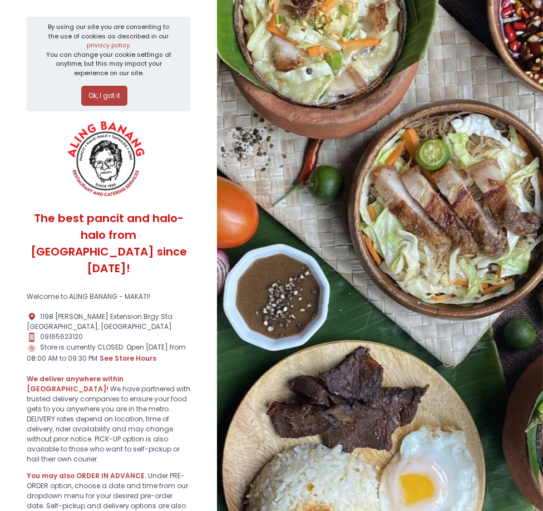 This screenshot has width=543, height=511. What do you see at coordinates (108, 296) in the screenshot?
I see `div: Welcome to ALING BANANG - MAKATI!` at bounding box center [108, 296].